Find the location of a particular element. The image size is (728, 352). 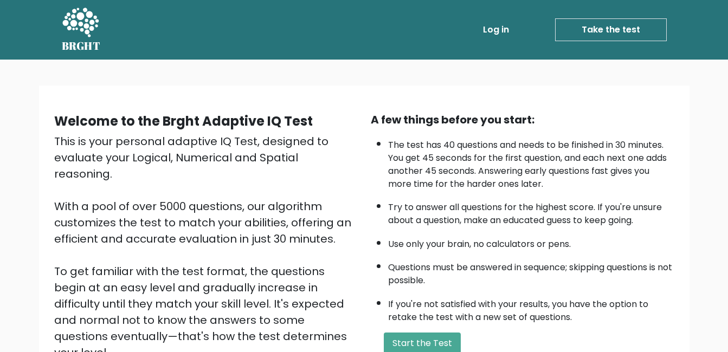

a: Log in is located at coordinates (496, 30).